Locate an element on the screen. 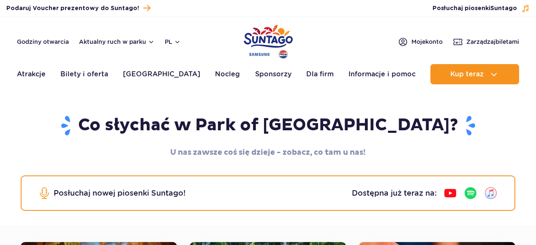  a: Godziny otwarcia is located at coordinates (43, 42).